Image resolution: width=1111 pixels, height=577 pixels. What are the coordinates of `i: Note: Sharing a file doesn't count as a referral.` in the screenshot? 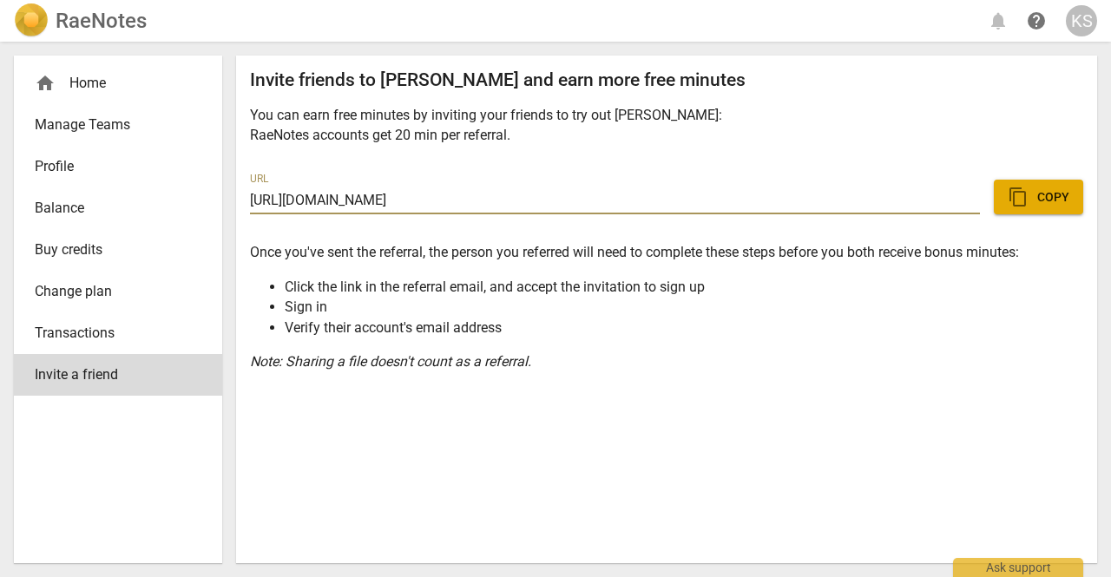 It's located at (391, 361).